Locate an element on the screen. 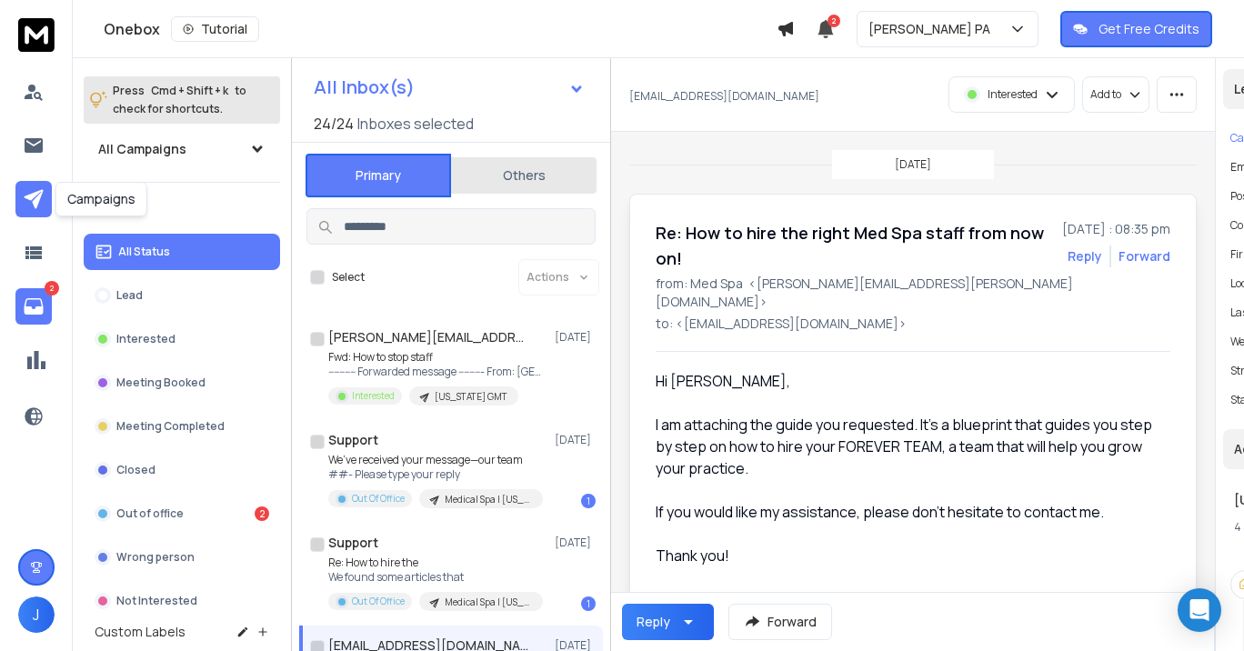 The image size is (1244, 651). div: Forward is located at coordinates (1144, 256).